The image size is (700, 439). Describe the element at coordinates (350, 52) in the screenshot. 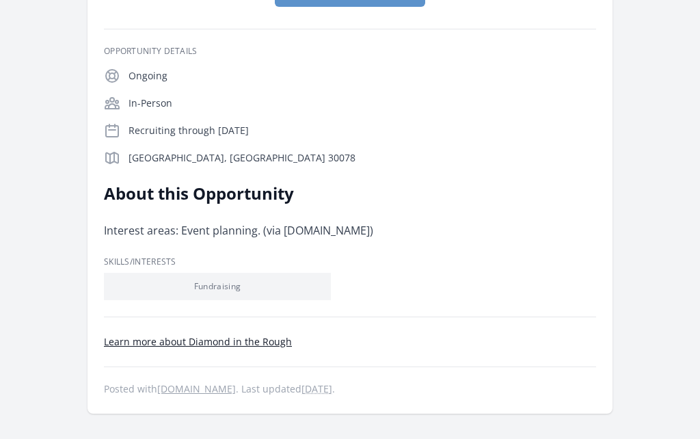

I see `h3: Opportunity Details` at that location.